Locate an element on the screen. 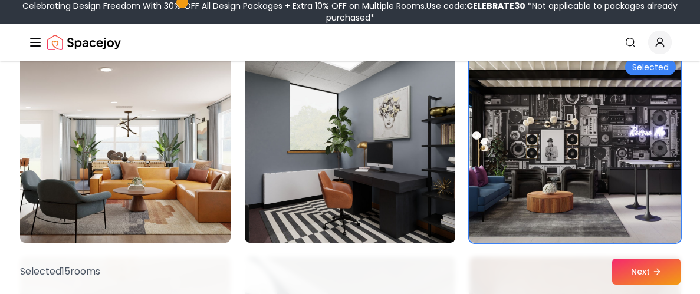 Image resolution: width=700 pixels, height=294 pixels. img: Spacejoy Logo is located at coordinates (84, 42).